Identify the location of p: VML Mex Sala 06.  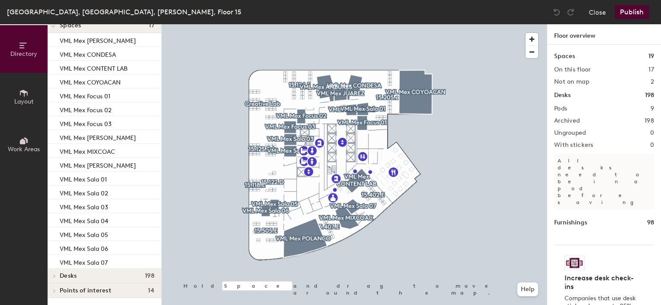
(84, 247).